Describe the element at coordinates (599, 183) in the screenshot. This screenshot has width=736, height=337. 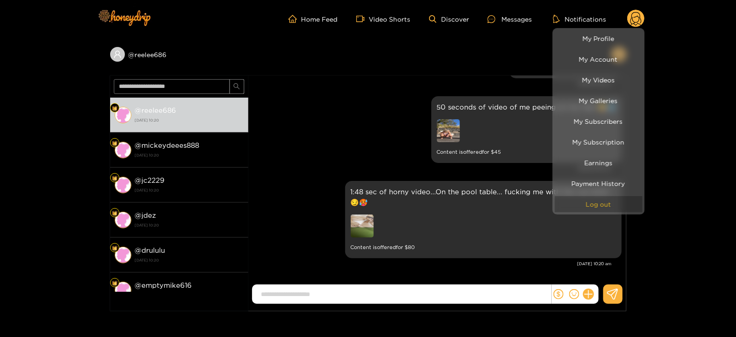
I see `a: Payment History` at that location.